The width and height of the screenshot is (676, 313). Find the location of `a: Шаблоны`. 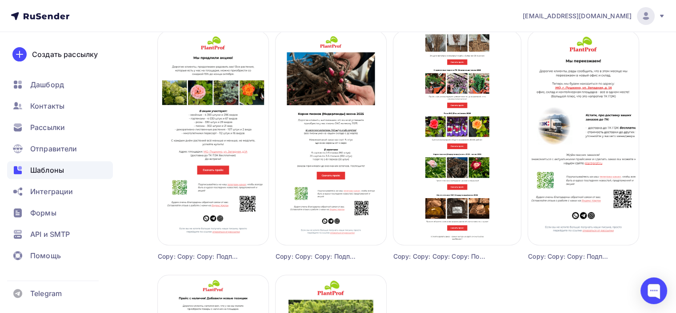

a: Шаблоны is located at coordinates (60, 170).